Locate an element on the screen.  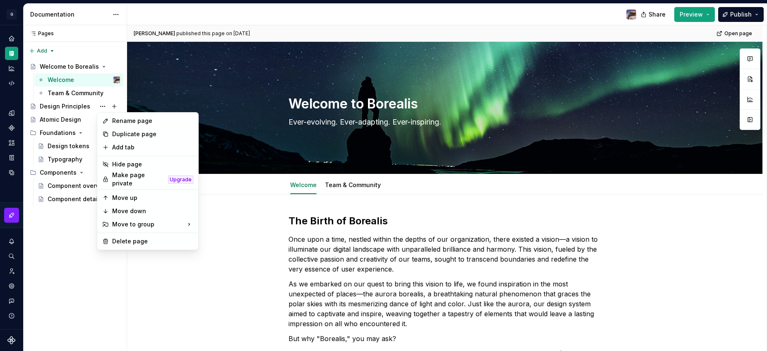
div: Add tab is located at coordinates (153, 147).